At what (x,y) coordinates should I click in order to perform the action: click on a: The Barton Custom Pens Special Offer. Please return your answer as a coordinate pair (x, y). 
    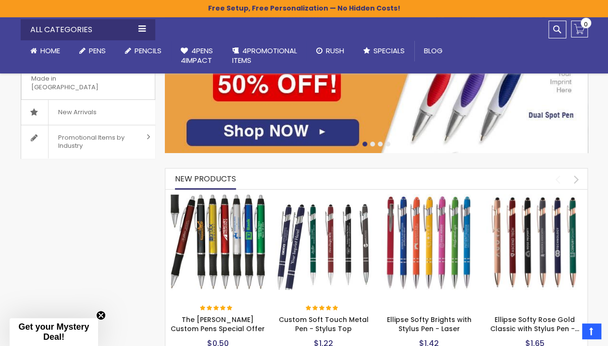
    Looking at the image, I should click on (218, 198).